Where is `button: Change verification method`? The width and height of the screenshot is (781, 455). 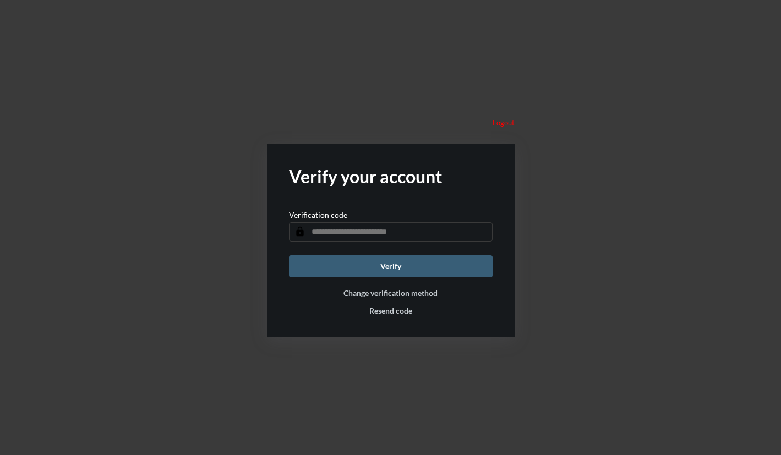
button: Change verification method is located at coordinates (390, 293).